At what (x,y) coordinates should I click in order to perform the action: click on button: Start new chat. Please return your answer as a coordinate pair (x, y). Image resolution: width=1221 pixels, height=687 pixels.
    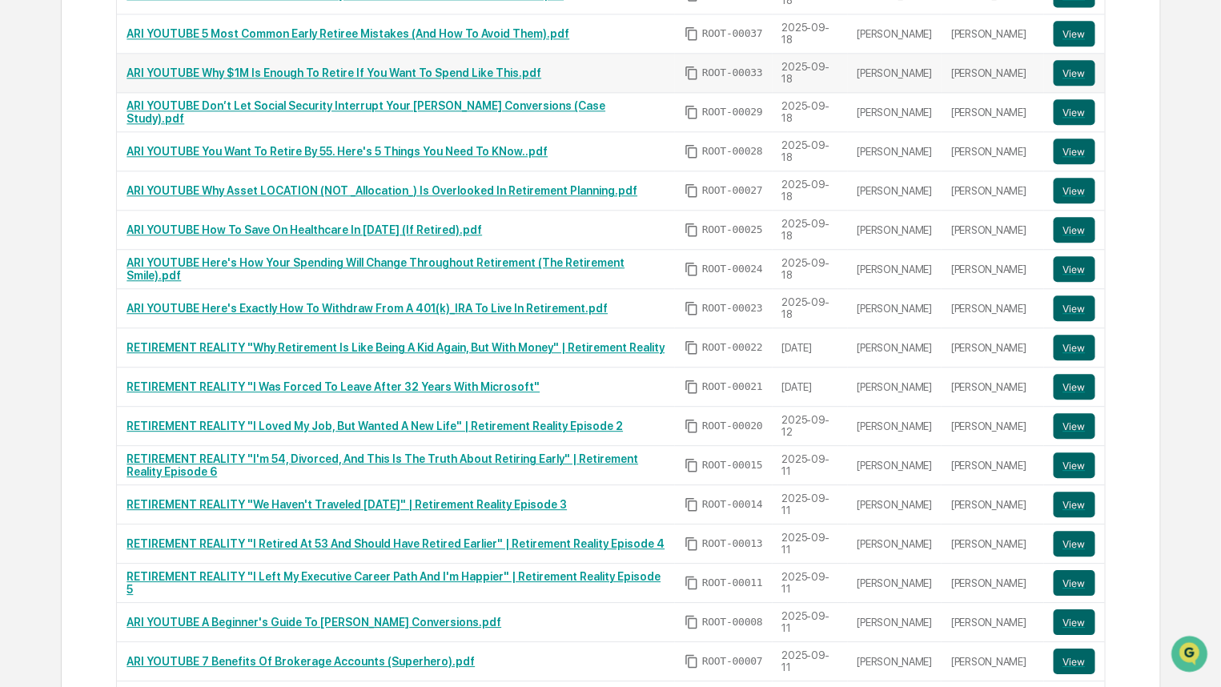
    Looking at the image, I should click on (282, 136).